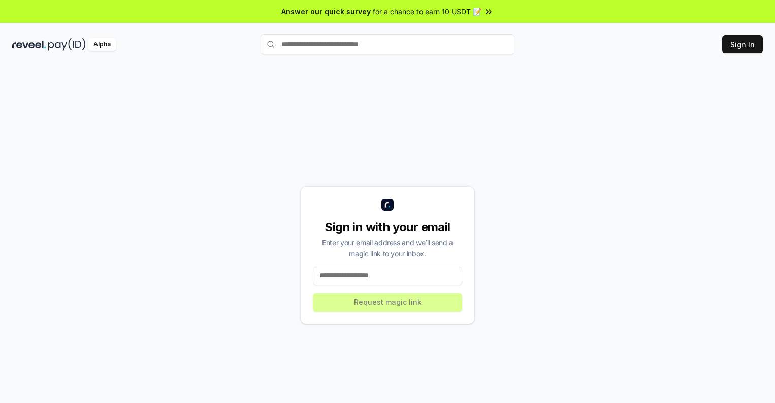  I want to click on img: reveel_dark, so click(29, 44).